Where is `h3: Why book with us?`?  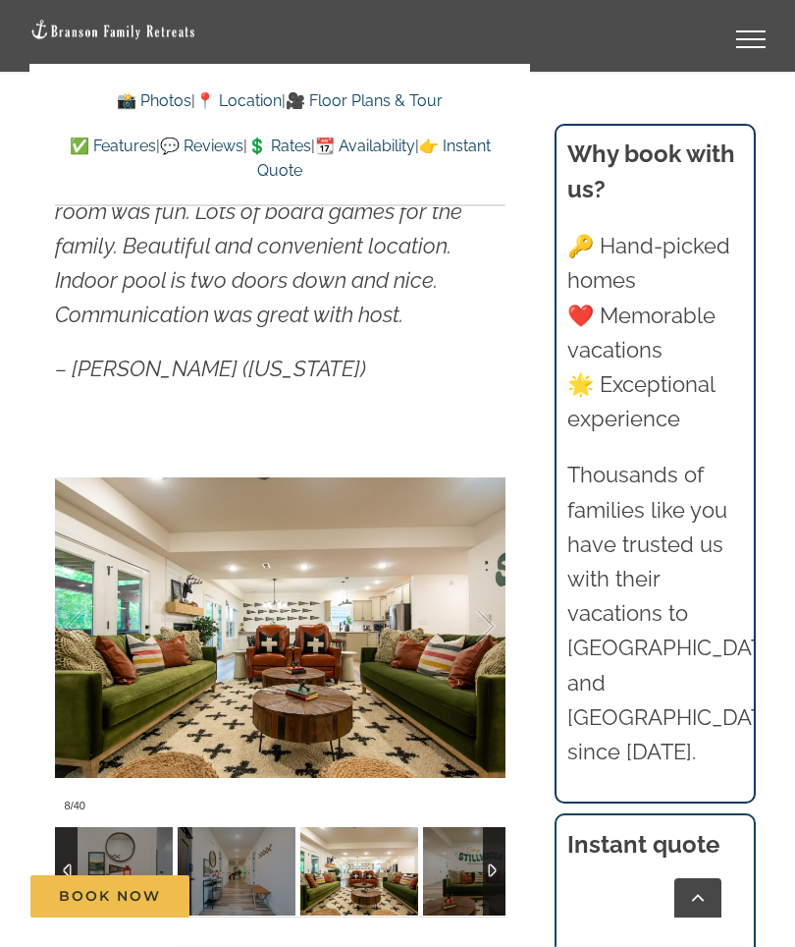
h3: Why book with us? is located at coordinates (655, 172).